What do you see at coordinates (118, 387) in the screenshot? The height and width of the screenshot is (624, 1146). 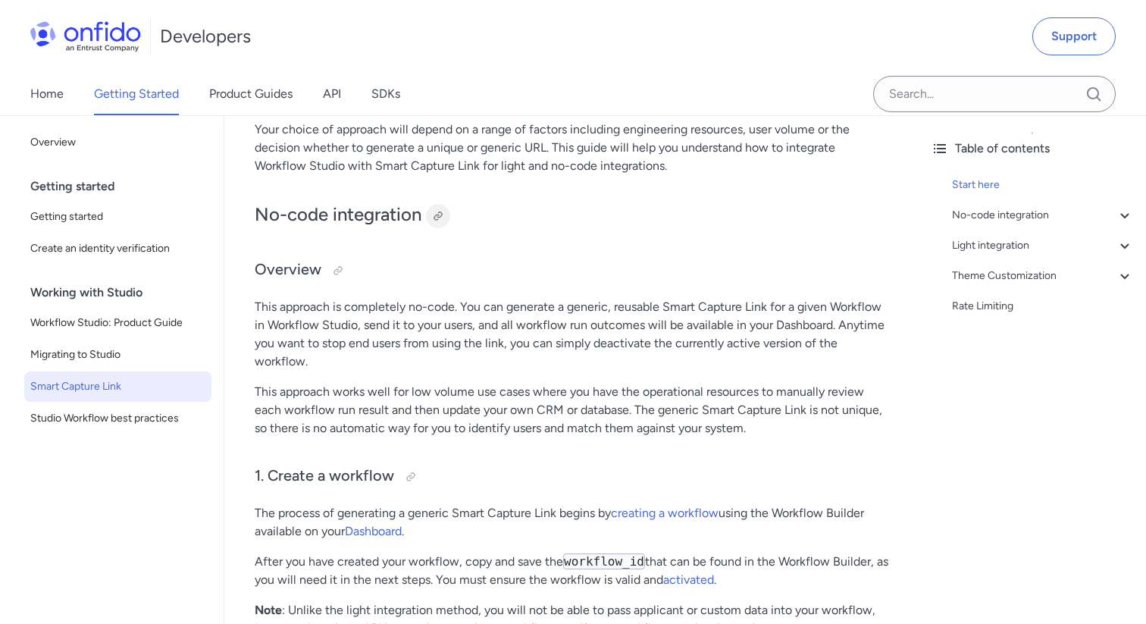 I see `span: Smart Capture Link` at bounding box center [118, 387].